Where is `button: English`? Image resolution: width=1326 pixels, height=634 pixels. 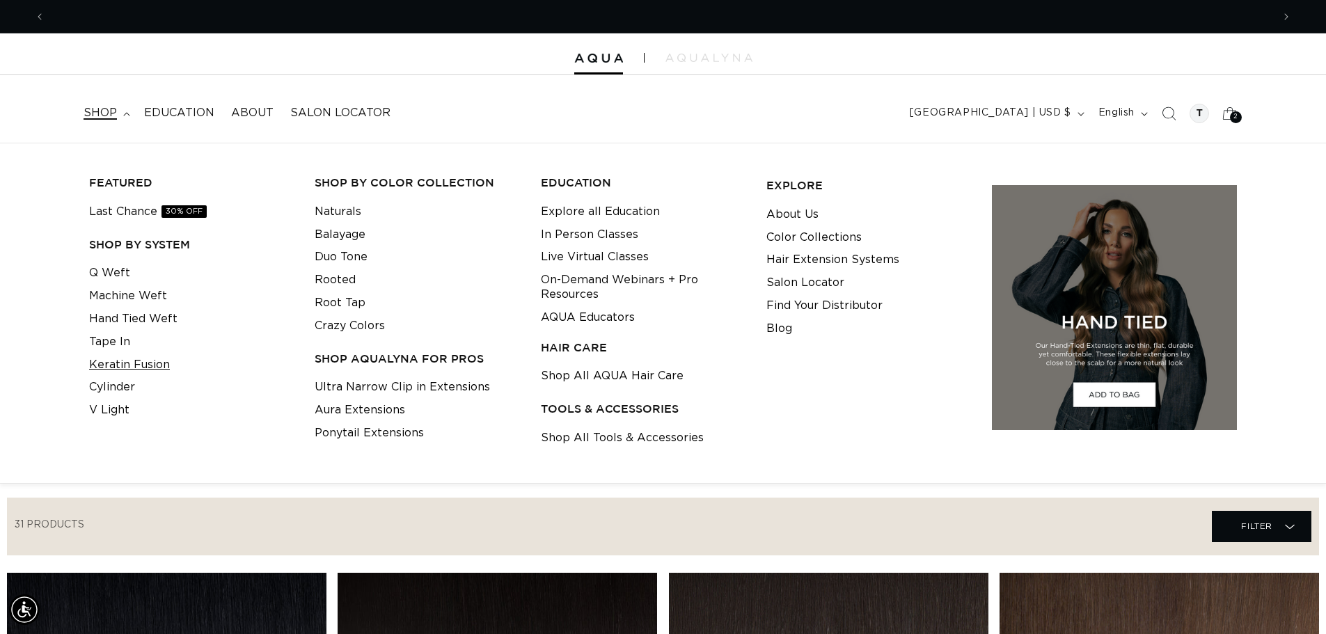 button: English is located at coordinates (1121, 113).